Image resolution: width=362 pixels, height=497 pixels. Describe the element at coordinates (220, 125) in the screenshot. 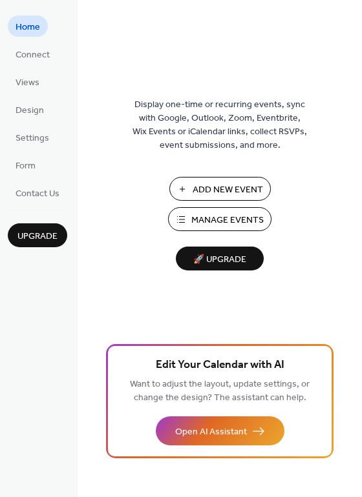

I see `span: Display one-time or recurring events, sync with Google, Outlook, Zoom, Eventbrite, Wix Events or ...` at that location.